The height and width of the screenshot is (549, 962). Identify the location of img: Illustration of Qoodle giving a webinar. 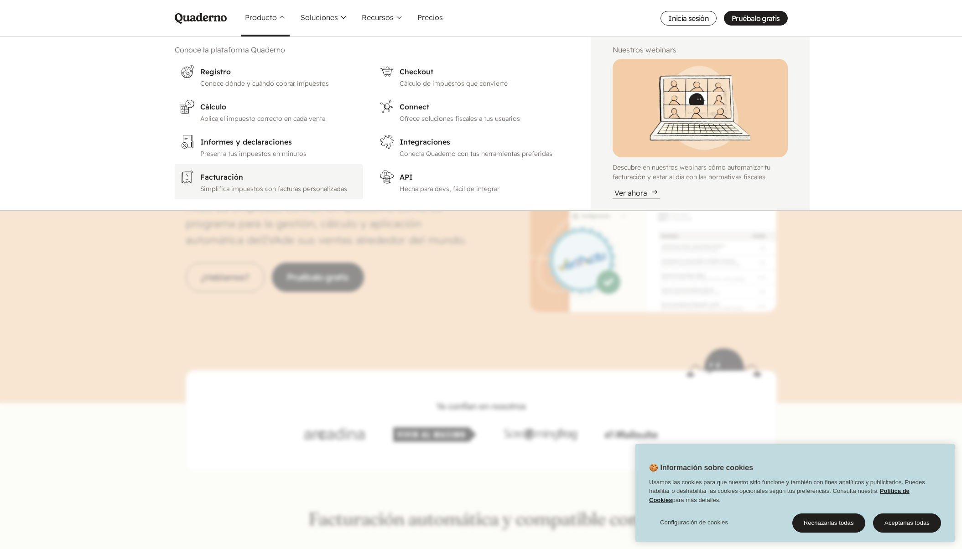
(700, 108).